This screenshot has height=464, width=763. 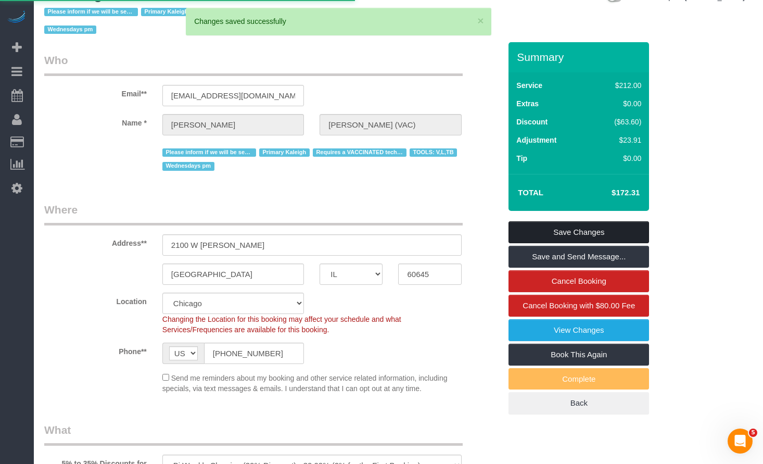 What do you see at coordinates (254, 64) in the screenshot?
I see `legend: Who` at bounding box center [254, 64].